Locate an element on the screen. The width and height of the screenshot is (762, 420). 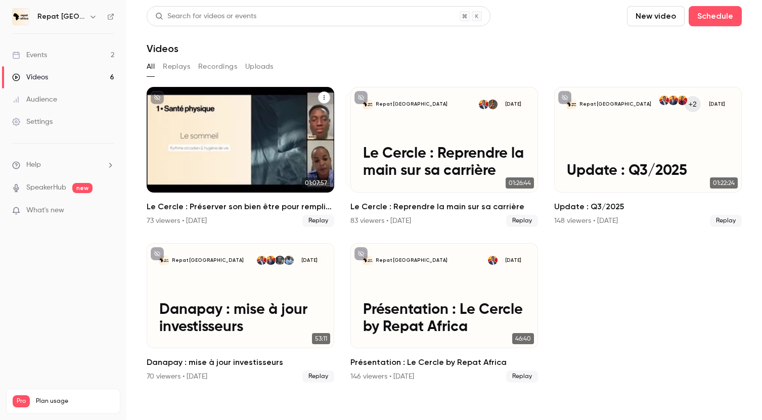
button: Replays is located at coordinates (176, 67).